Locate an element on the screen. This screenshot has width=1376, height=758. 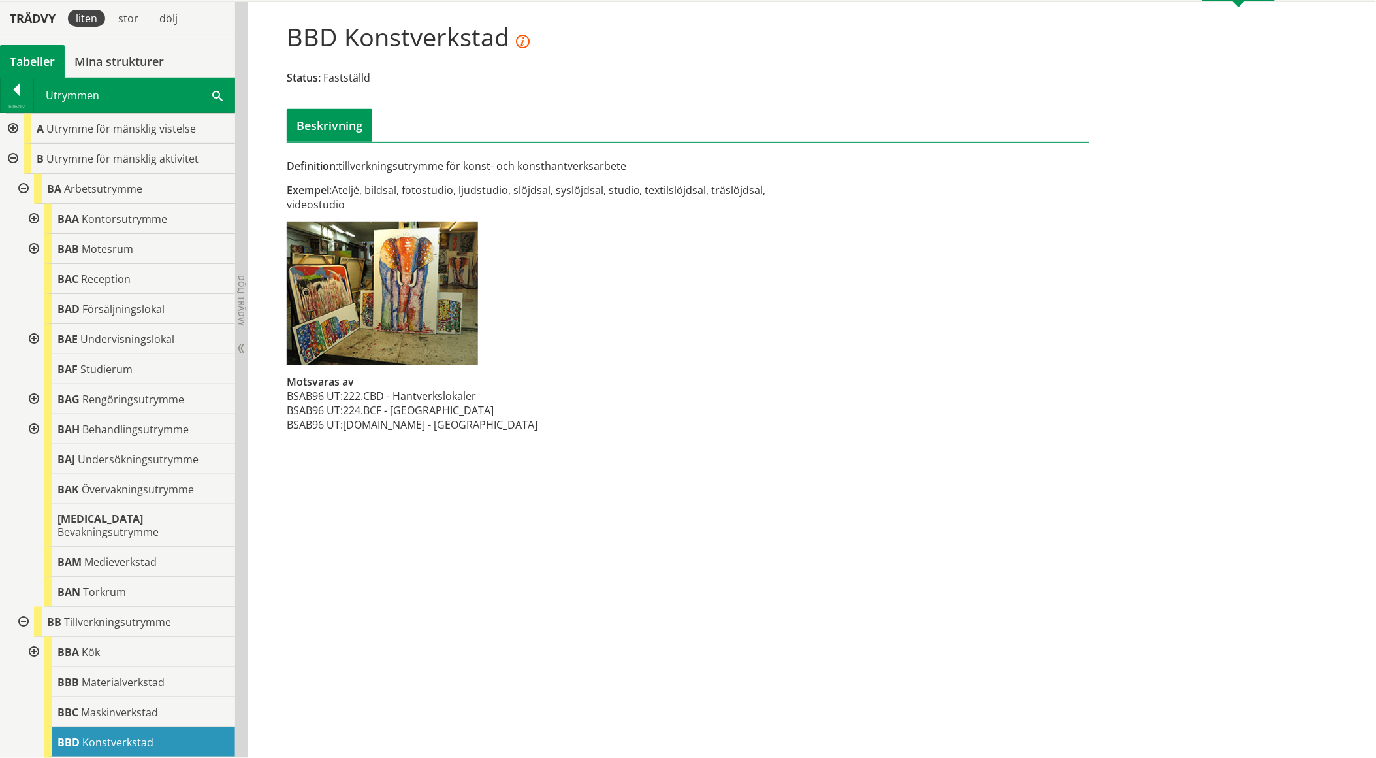
div: Utrymmen is located at coordinates (134, 95).